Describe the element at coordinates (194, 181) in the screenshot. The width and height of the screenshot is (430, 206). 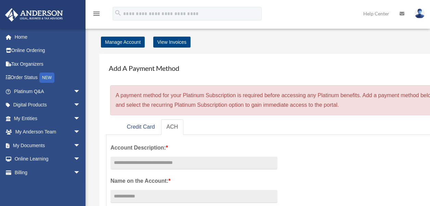
I see `label: Name on the Account:` at that location.